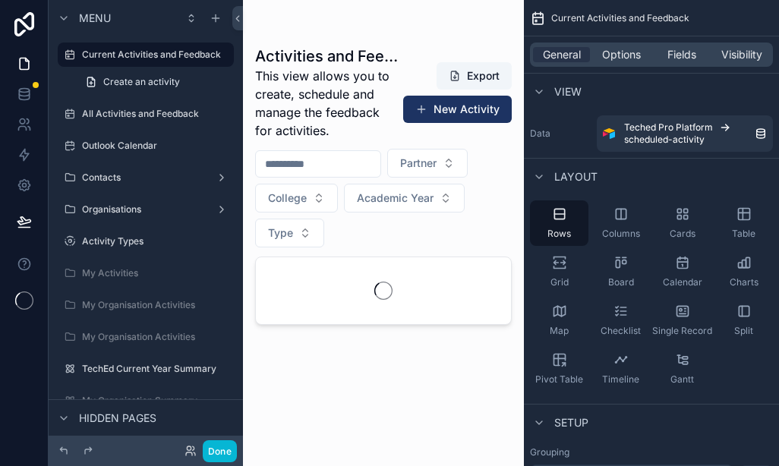  Describe the element at coordinates (682, 234) in the screenshot. I see `span: Cards` at that location.